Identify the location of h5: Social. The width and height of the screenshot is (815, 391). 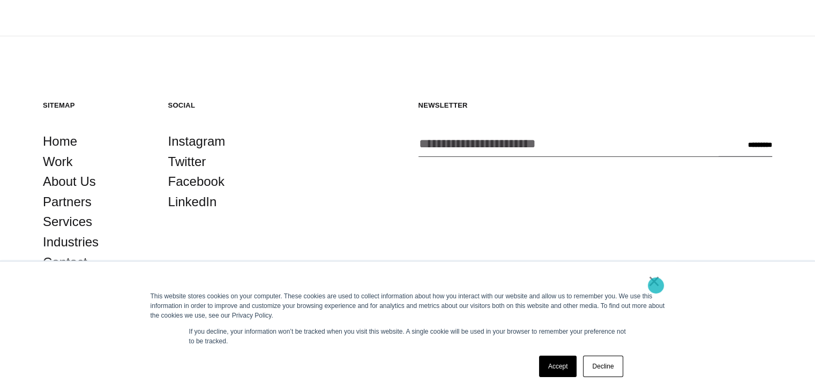
(220, 105).